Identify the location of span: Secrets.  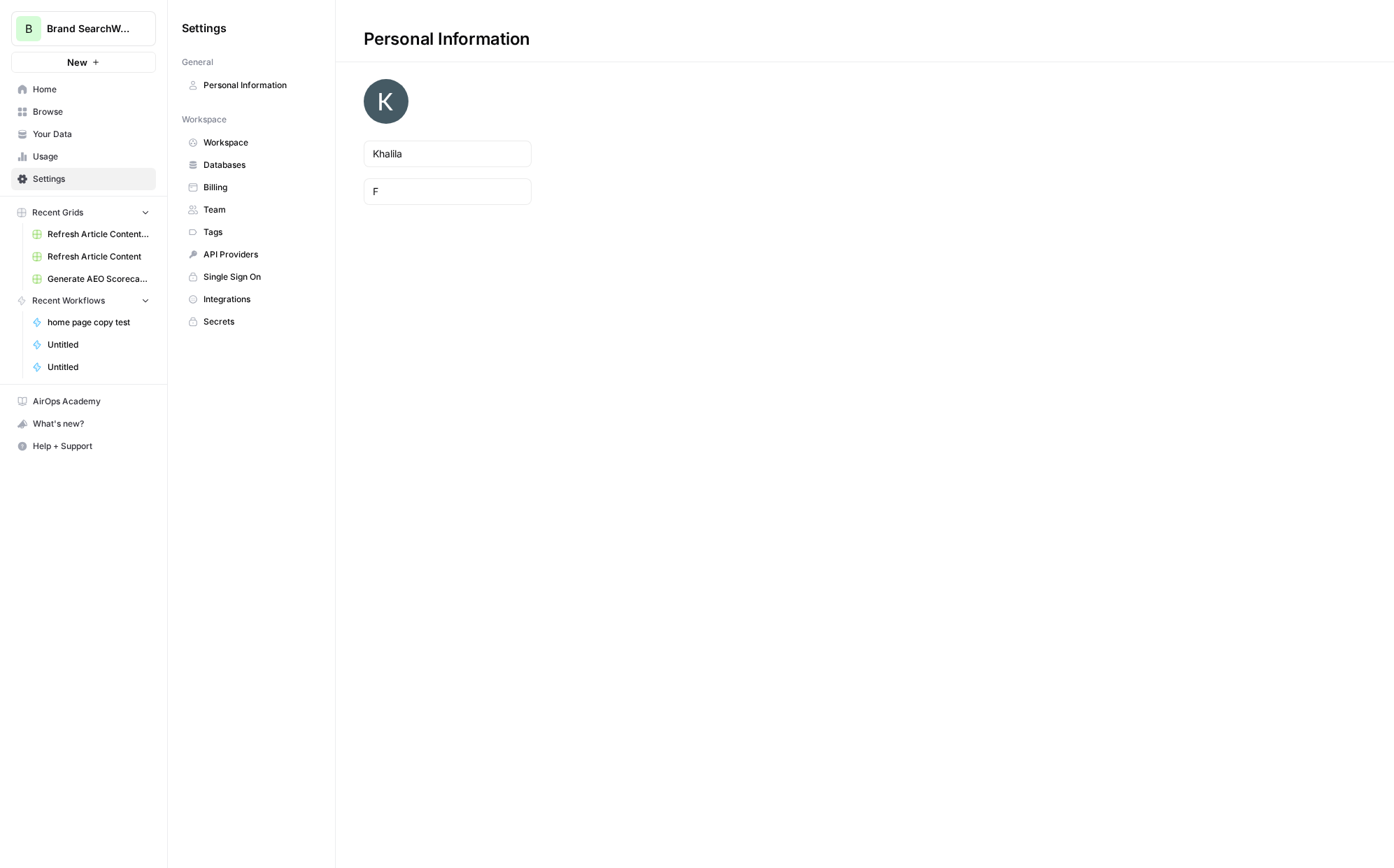
(259, 321).